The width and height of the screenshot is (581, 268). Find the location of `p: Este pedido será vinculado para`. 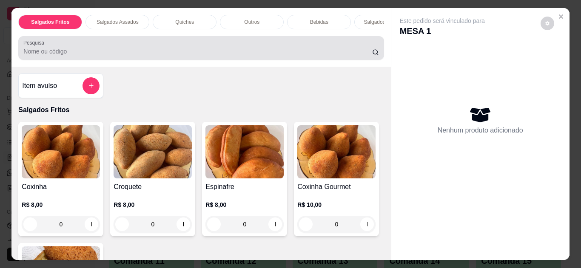

p: Este pedido será vinculado para is located at coordinates (442, 21).